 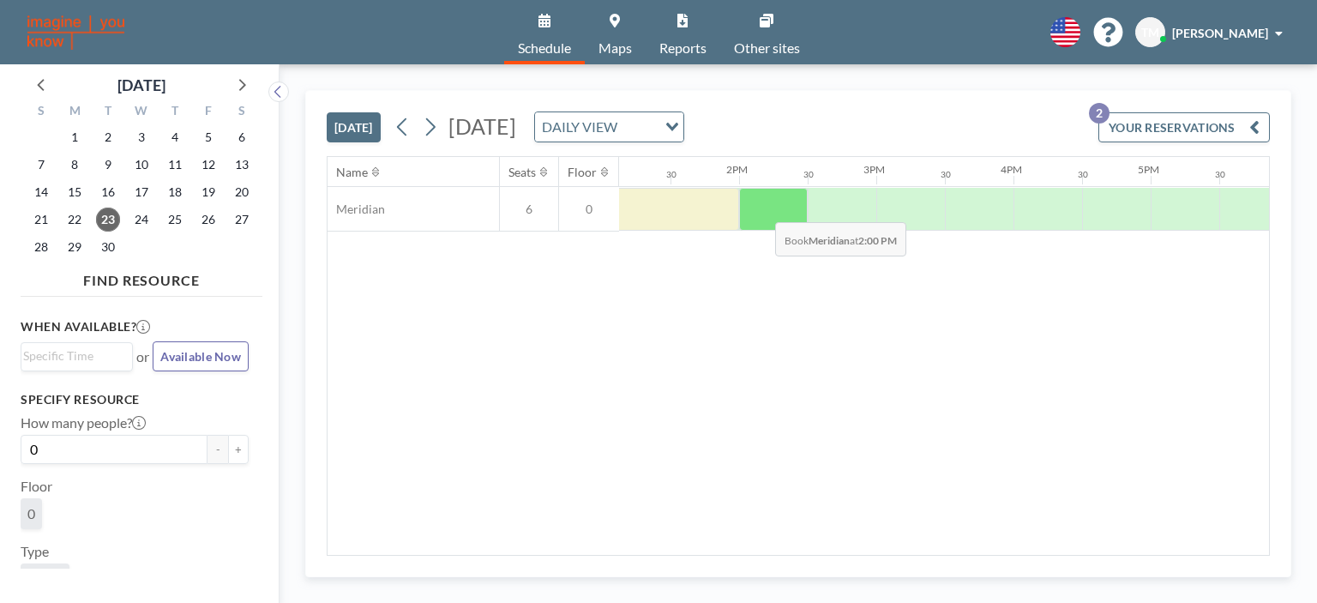 I want to click on span: Monday, September 29, 2025, so click(x=75, y=247).